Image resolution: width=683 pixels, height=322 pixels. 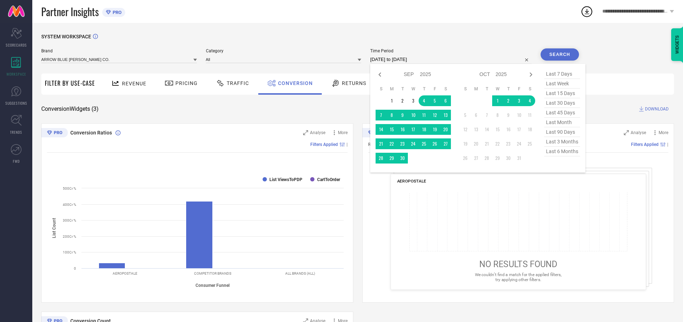 I want to click on td: Mon Sep 08 2025, so click(x=391, y=115).